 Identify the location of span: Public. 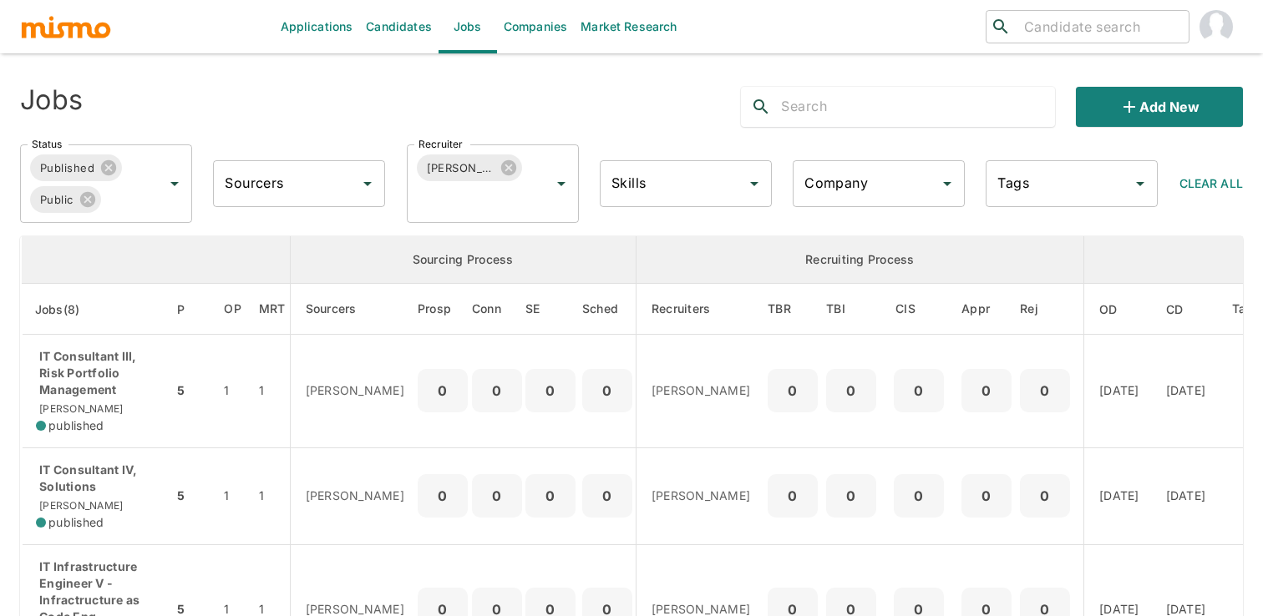
(57, 200).